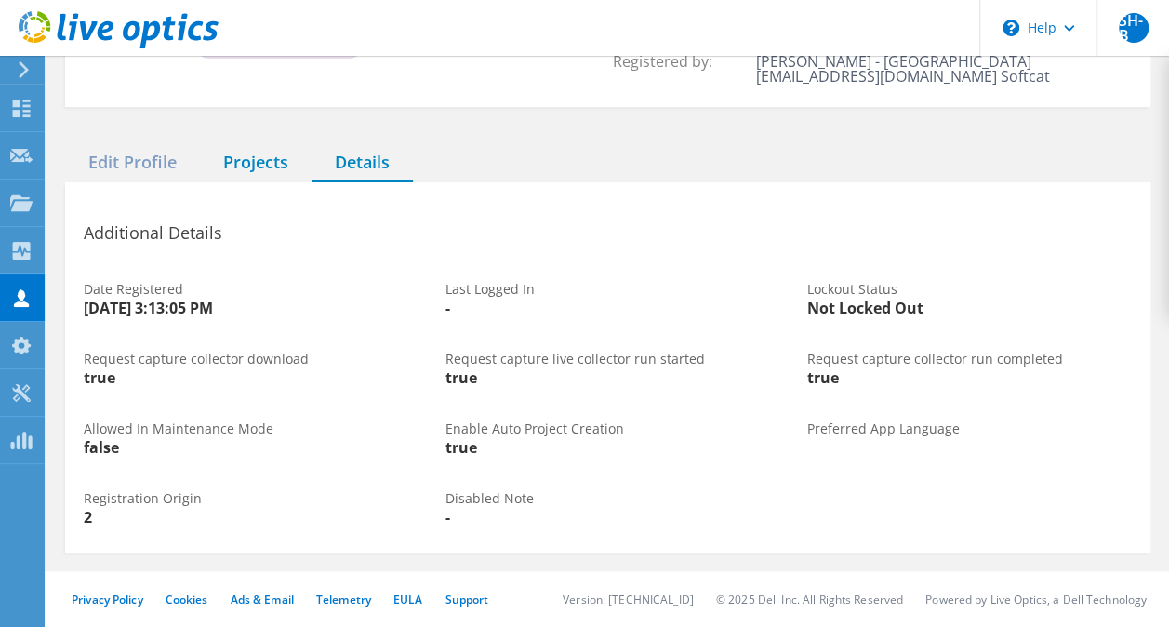 The height and width of the screenshot is (627, 1169). Describe the element at coordinates (535, 428) in the screenshot. I see `span: Enable Auto Project Creation` at that location.